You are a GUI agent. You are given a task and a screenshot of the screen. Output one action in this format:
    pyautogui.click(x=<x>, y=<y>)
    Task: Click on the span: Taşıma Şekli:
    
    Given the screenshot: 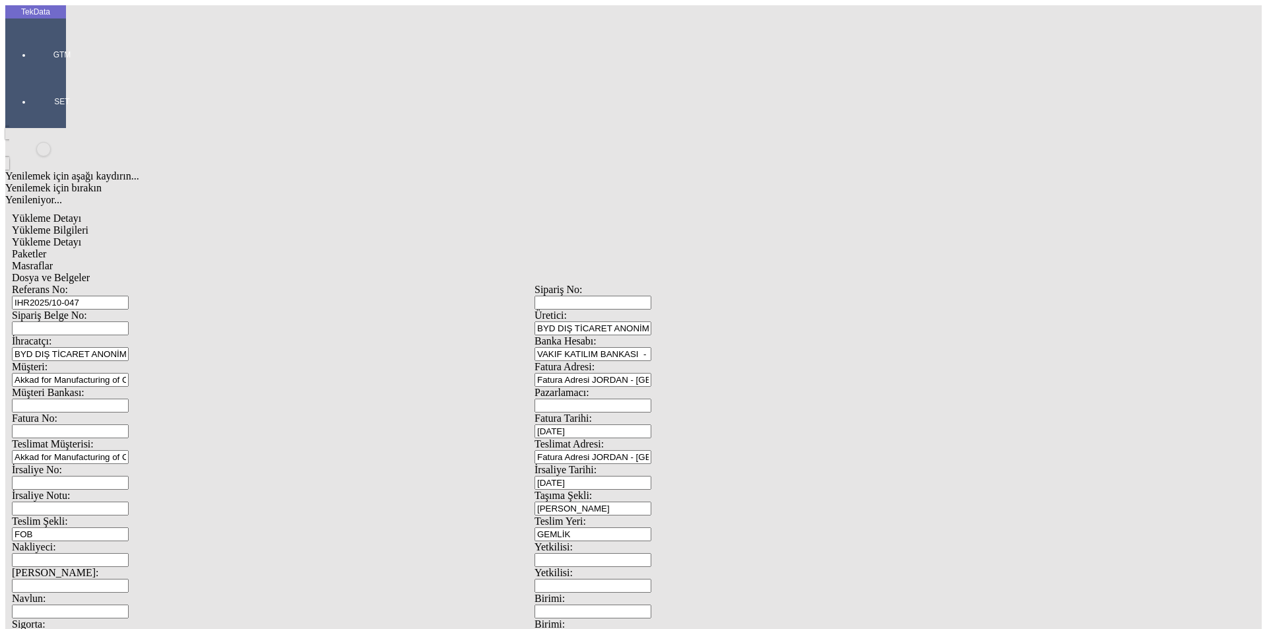 What is the action you would take?
    pyautogui.click(x=563, y=495)
    